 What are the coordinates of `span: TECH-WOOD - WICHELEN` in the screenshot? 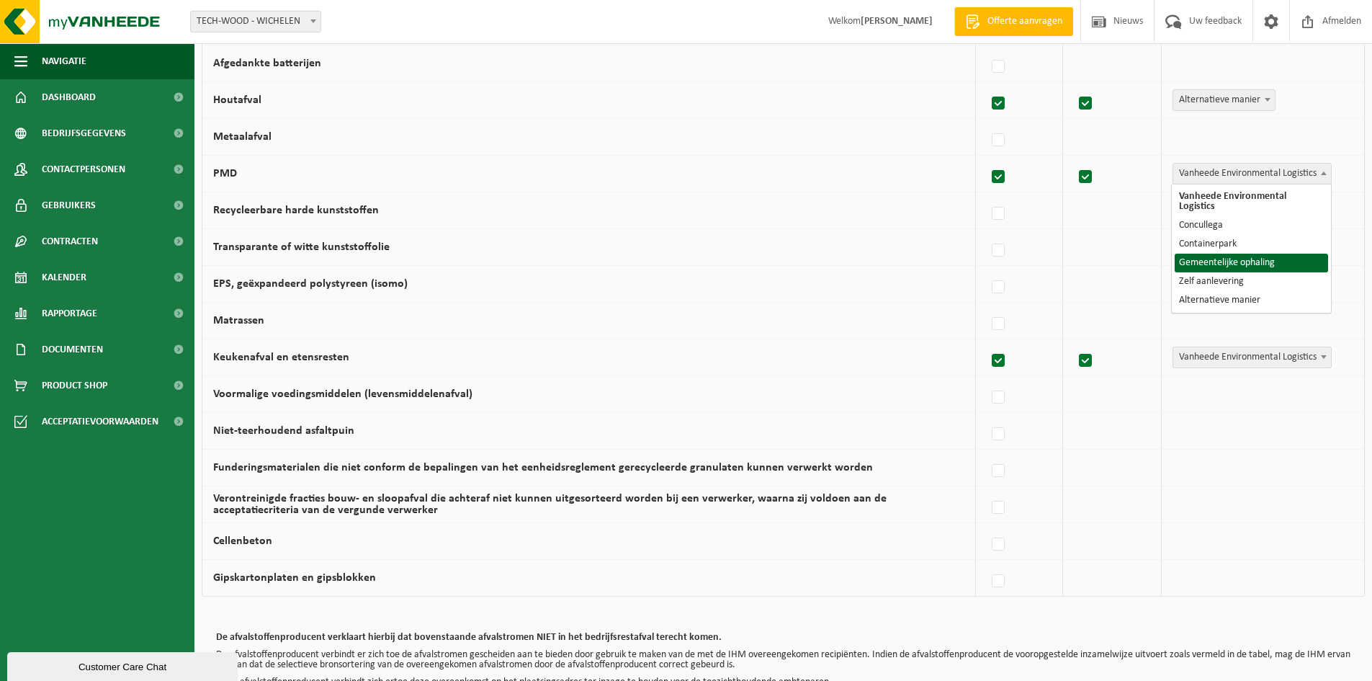 It's located at (256, 22).